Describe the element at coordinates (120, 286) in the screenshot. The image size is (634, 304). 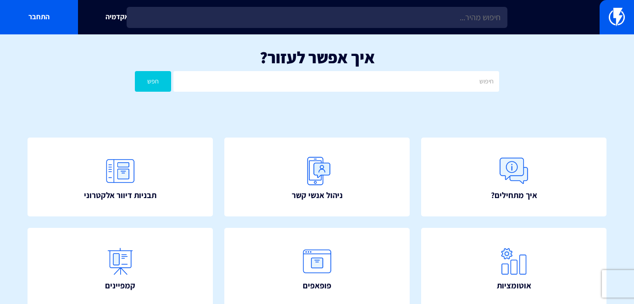
I see `span: קמפיינים` at that location.